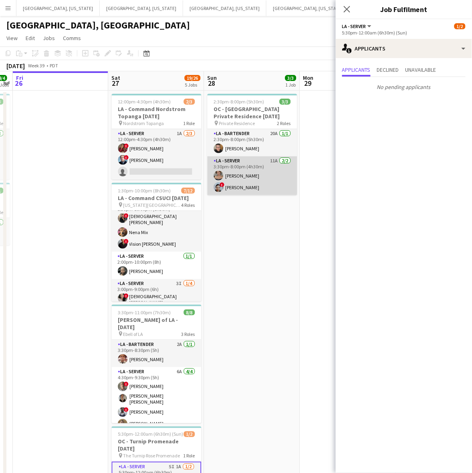 The image size is (472, 473). Describe the element at coordinates (308, 78) in the screenshot. I see `span: Mon` at that location.